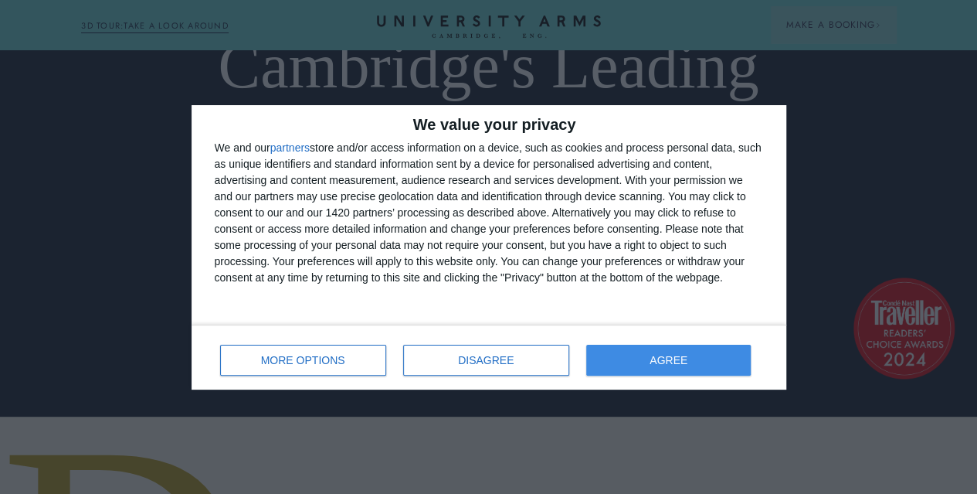 Image resolution: width=977 pixels, height=494 pixels. Describe the element at coordinates (486, 360) in the screenshot. I see `button: DISAGREE` at that location.